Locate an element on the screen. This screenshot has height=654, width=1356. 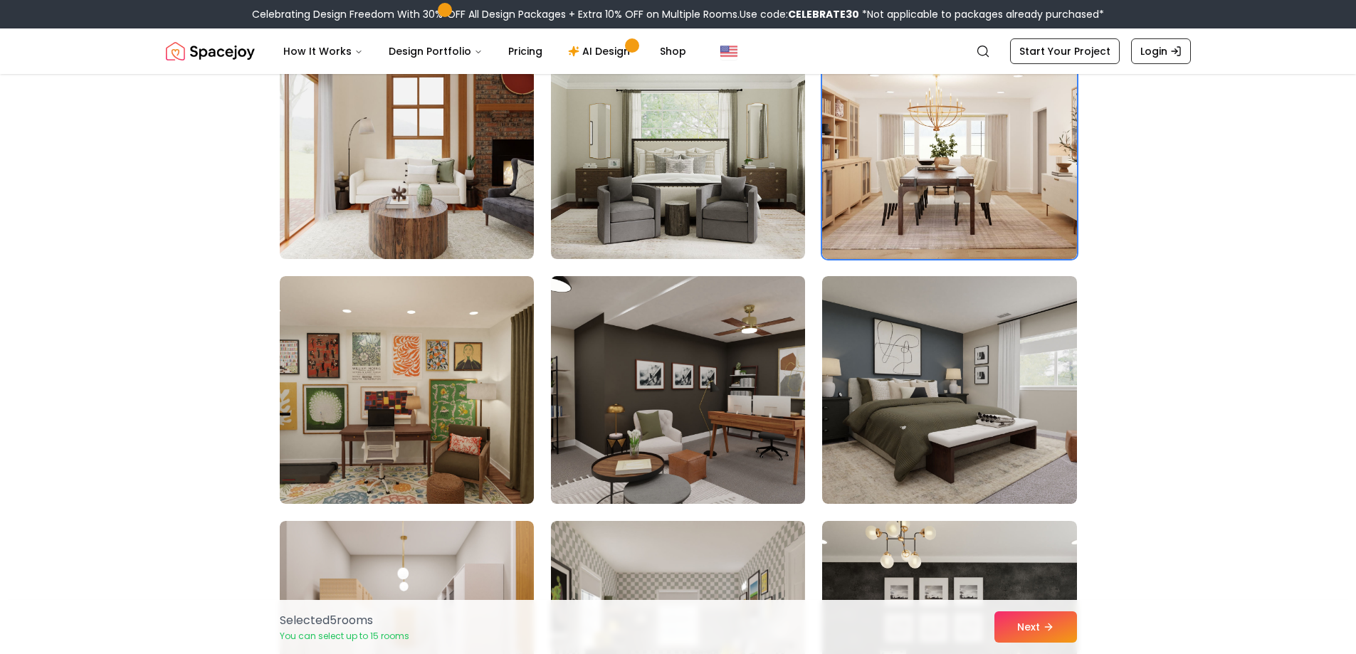
img: Room room-45 is located at coordinates (949, 390).